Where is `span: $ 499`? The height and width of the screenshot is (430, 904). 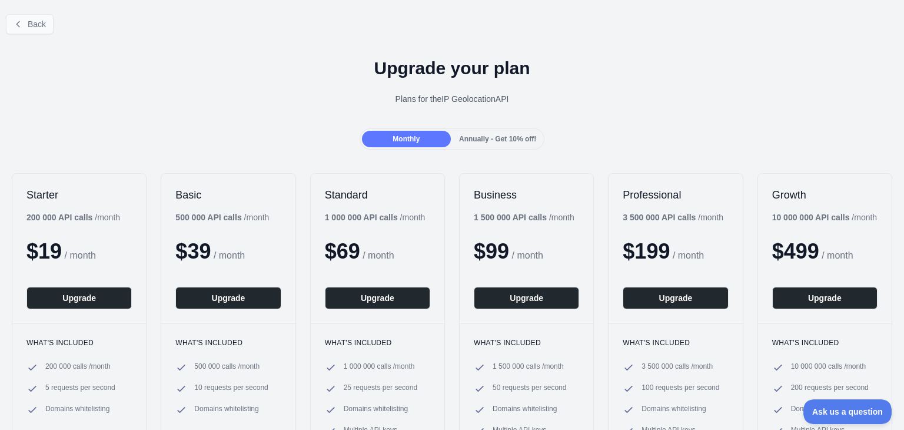
span: $ 499 is located at coordinates (796, 251).